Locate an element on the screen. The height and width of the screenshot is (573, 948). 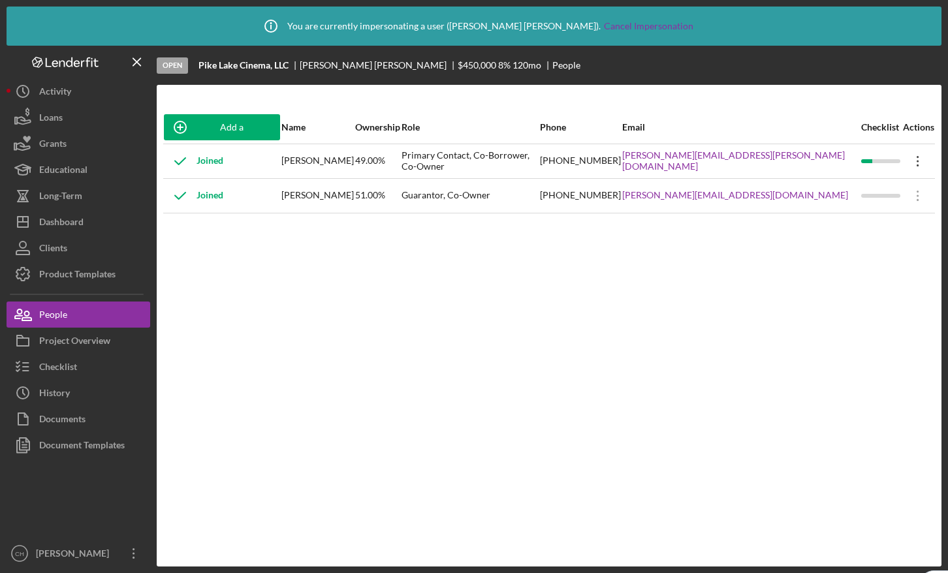
a: History is located at coordinates (78, 393).